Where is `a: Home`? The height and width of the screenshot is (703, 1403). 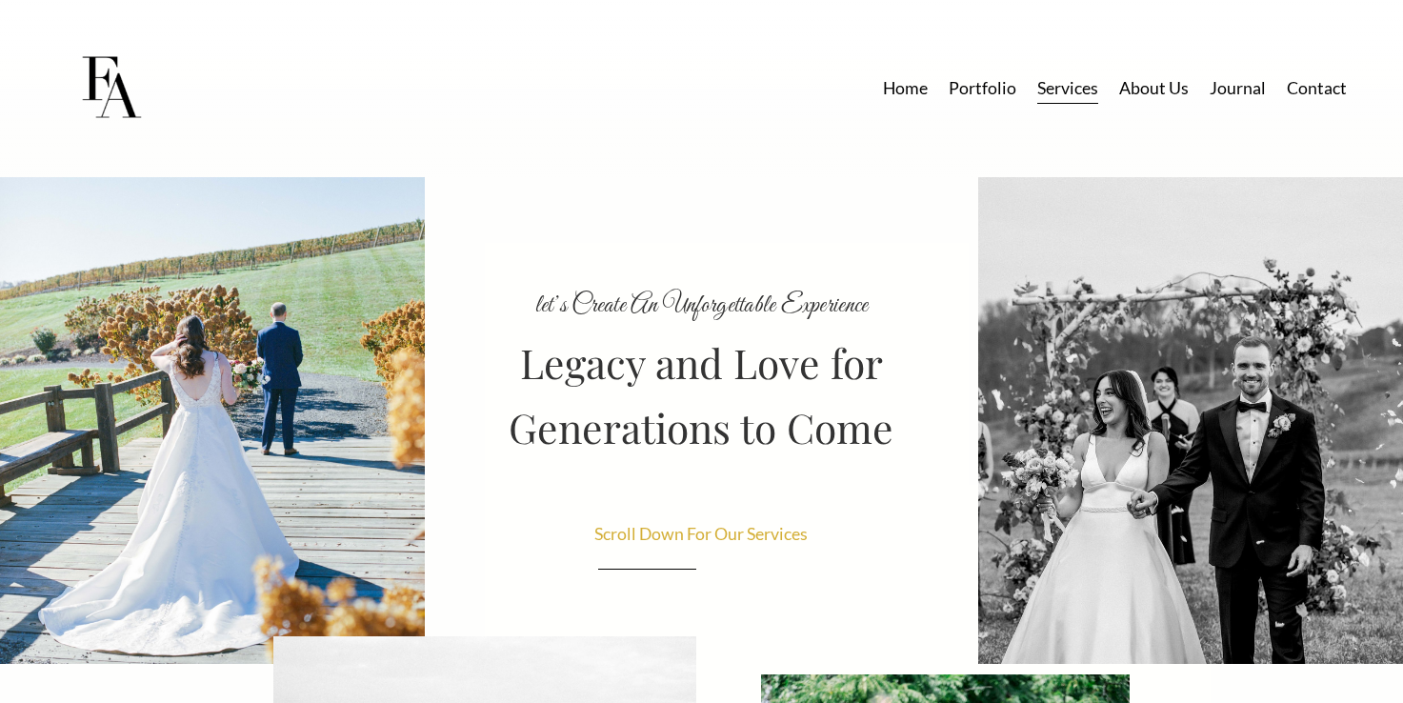 a: Home is located at coordinates (905, 89).